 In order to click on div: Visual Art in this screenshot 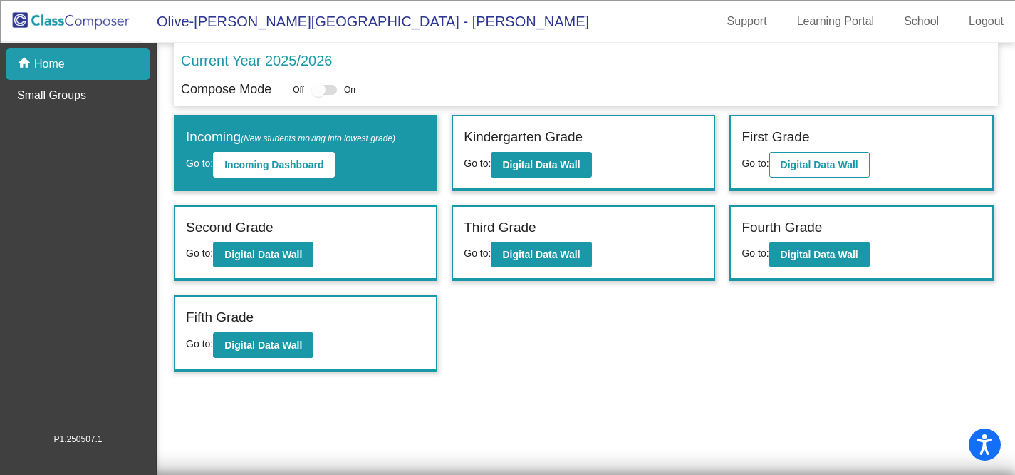, I will do `click(507, 271)`.